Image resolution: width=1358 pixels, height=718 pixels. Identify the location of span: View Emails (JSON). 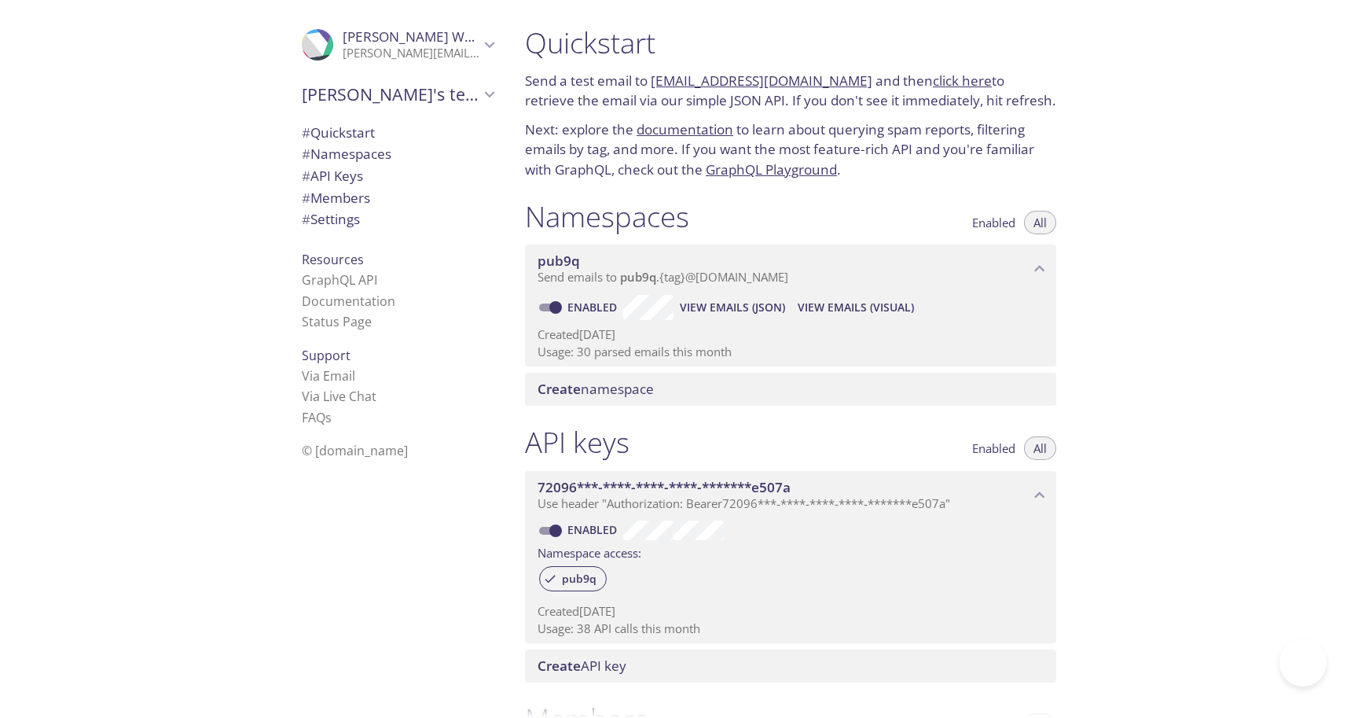
(733, 307).